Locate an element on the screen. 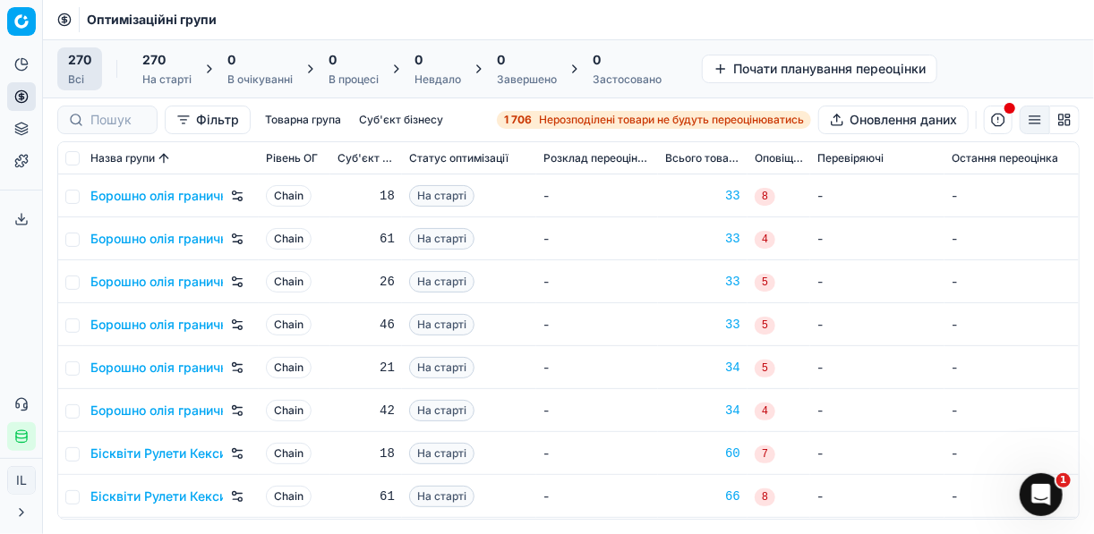 The height and width of the screenshot is (534, 1094). button: Почати планування переоцінки is located at coordinates (819, 69).